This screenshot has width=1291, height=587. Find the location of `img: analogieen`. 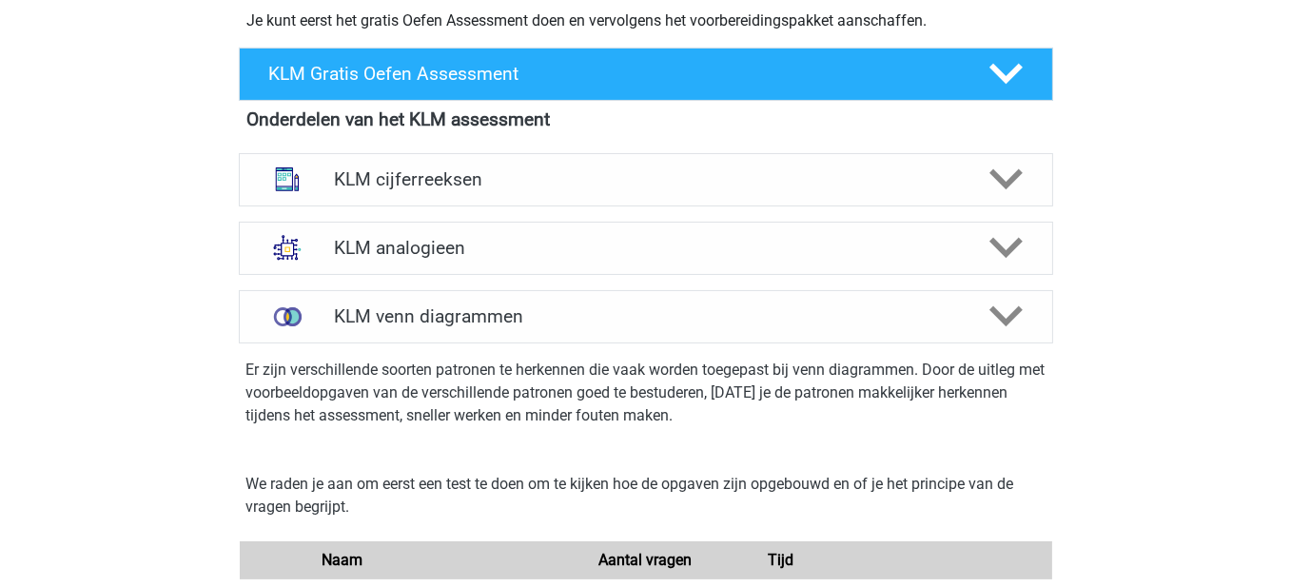

img: analogieen is located at coordinates (287, 247).